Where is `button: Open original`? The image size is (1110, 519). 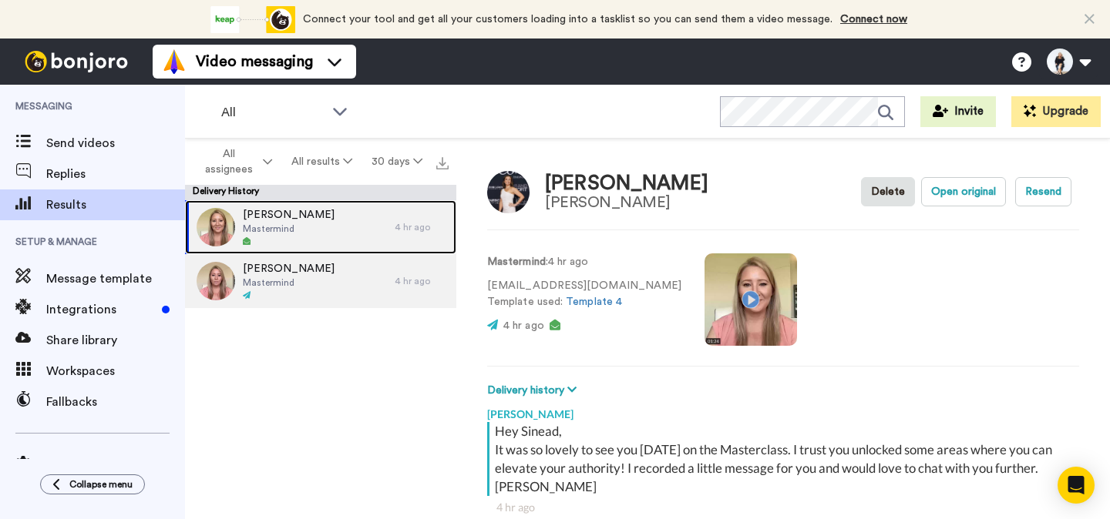 button: Open original is located at coordinates (963, 192).